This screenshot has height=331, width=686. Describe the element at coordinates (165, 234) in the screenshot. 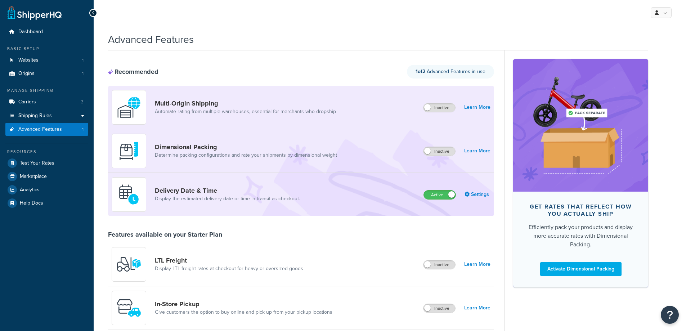

I see `div: Features available on your Starter Plan` at that location.